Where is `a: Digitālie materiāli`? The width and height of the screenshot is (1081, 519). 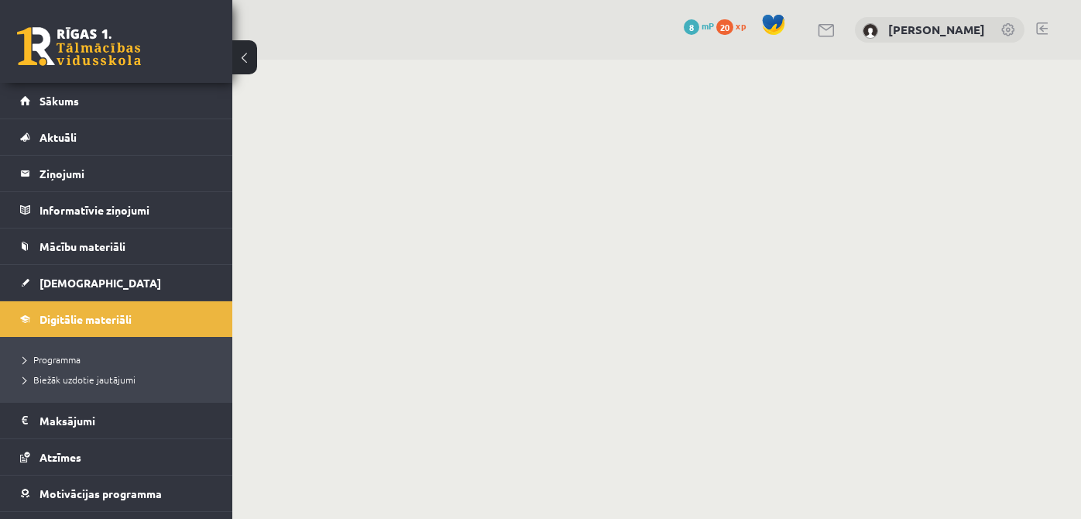 a: Digitālie materiāli is located at coordinates (116, 319).